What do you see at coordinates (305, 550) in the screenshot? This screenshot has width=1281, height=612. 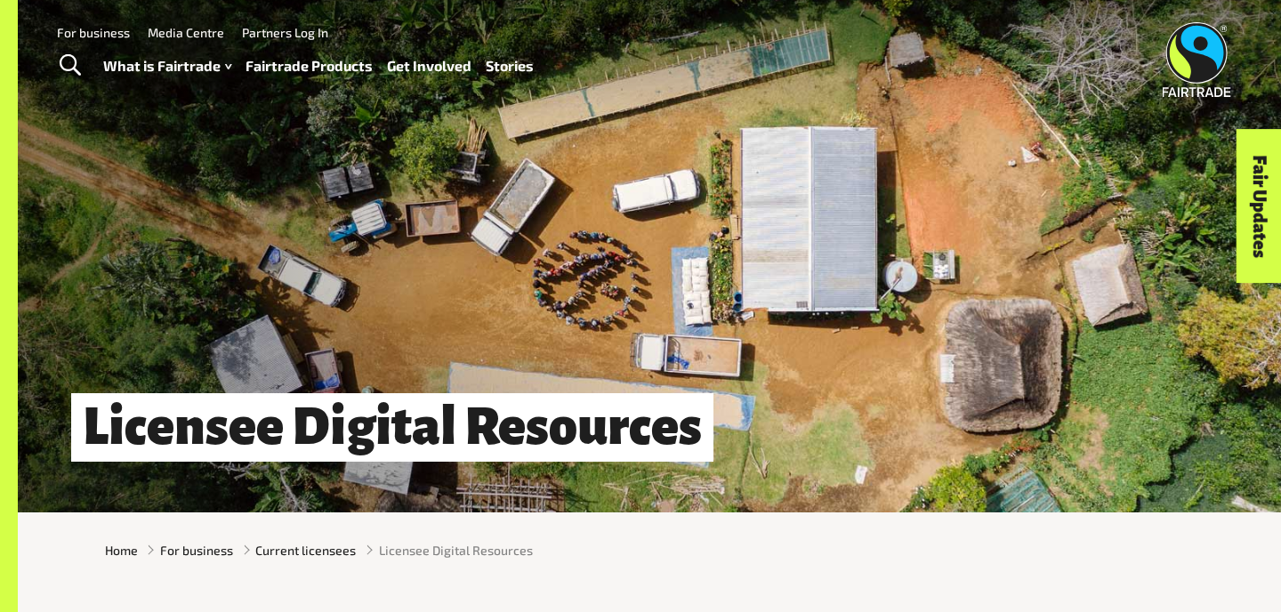 I see `span: Current licensees` at bounding box center [305, 550].